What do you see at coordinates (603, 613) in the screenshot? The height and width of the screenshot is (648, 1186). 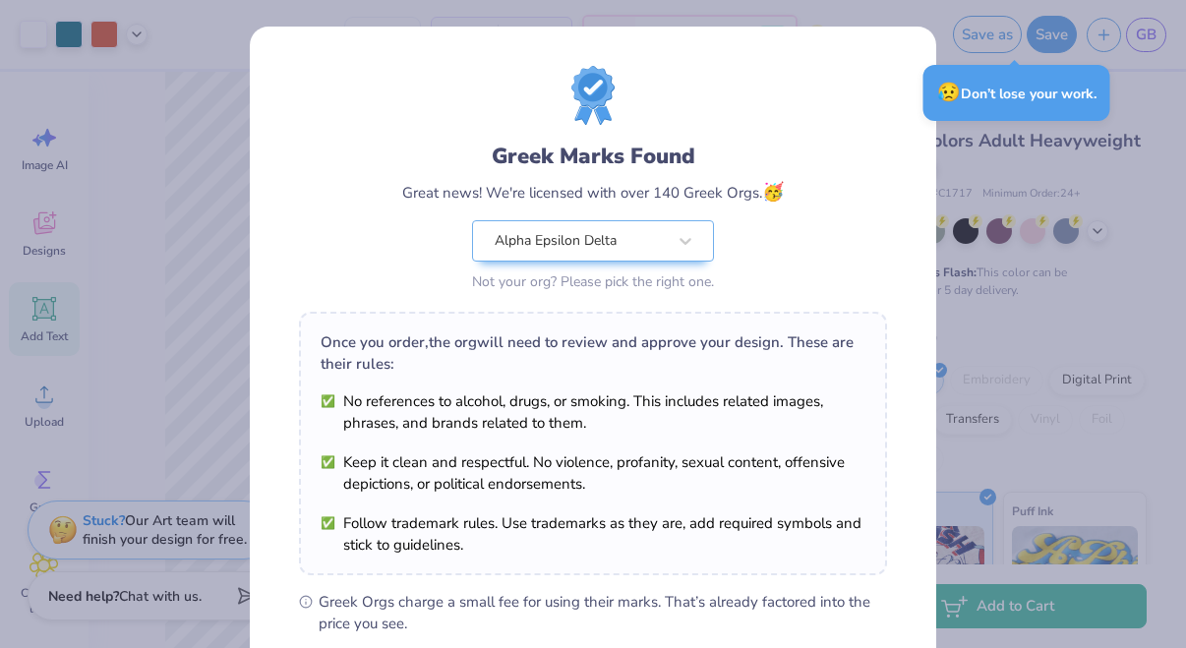 I see `span: Greek Orgs charge a small fee for using their marks. That’s already factored into the price you see.` at bounding box center [603, 613].